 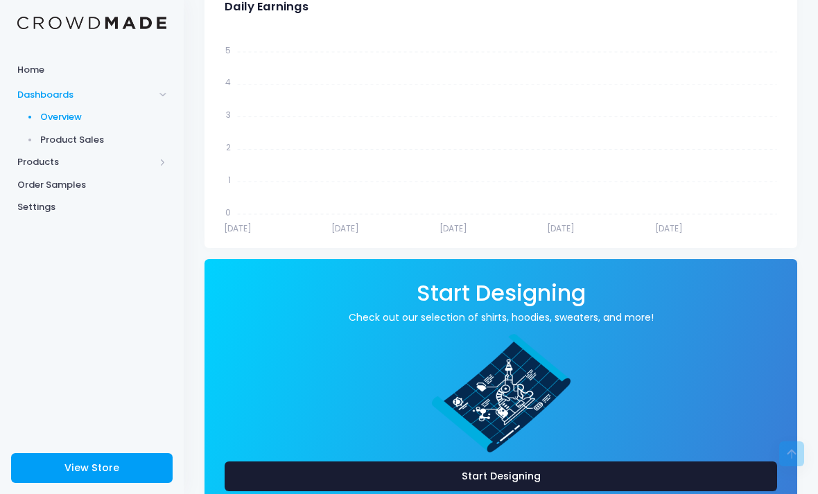 I want to click on img: Logo, so click(x=91, y=23).